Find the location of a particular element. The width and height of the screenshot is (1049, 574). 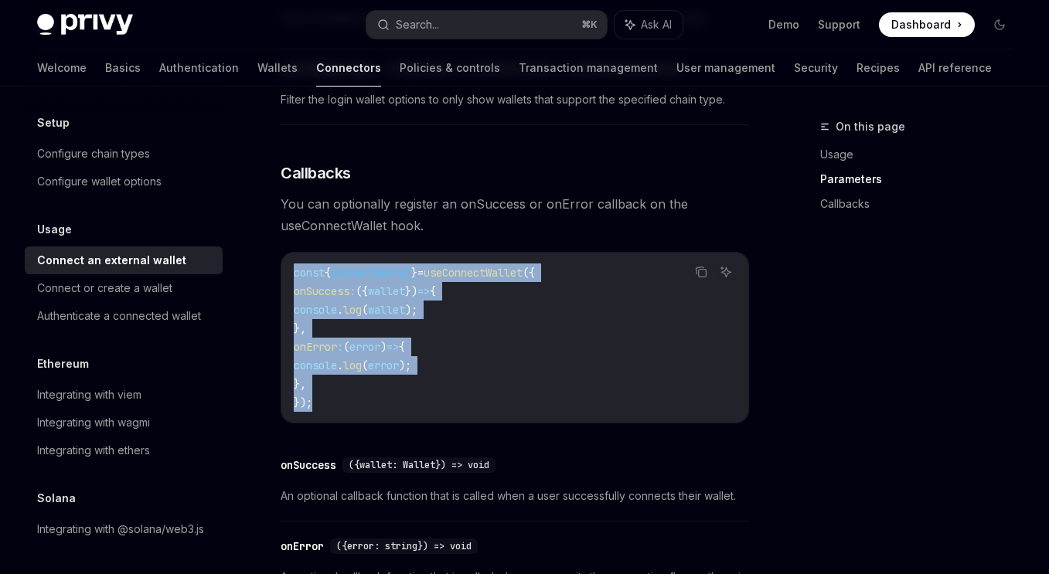

a: Authentication is located at coordinates (199, 68).